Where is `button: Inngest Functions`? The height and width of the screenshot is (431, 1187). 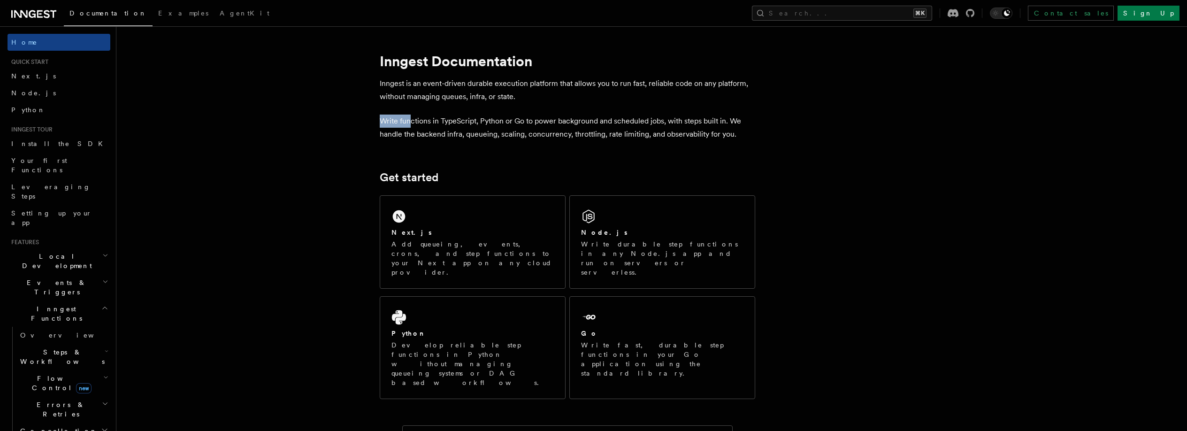 button: Inngest Functions is located at coordinates (59, 314).